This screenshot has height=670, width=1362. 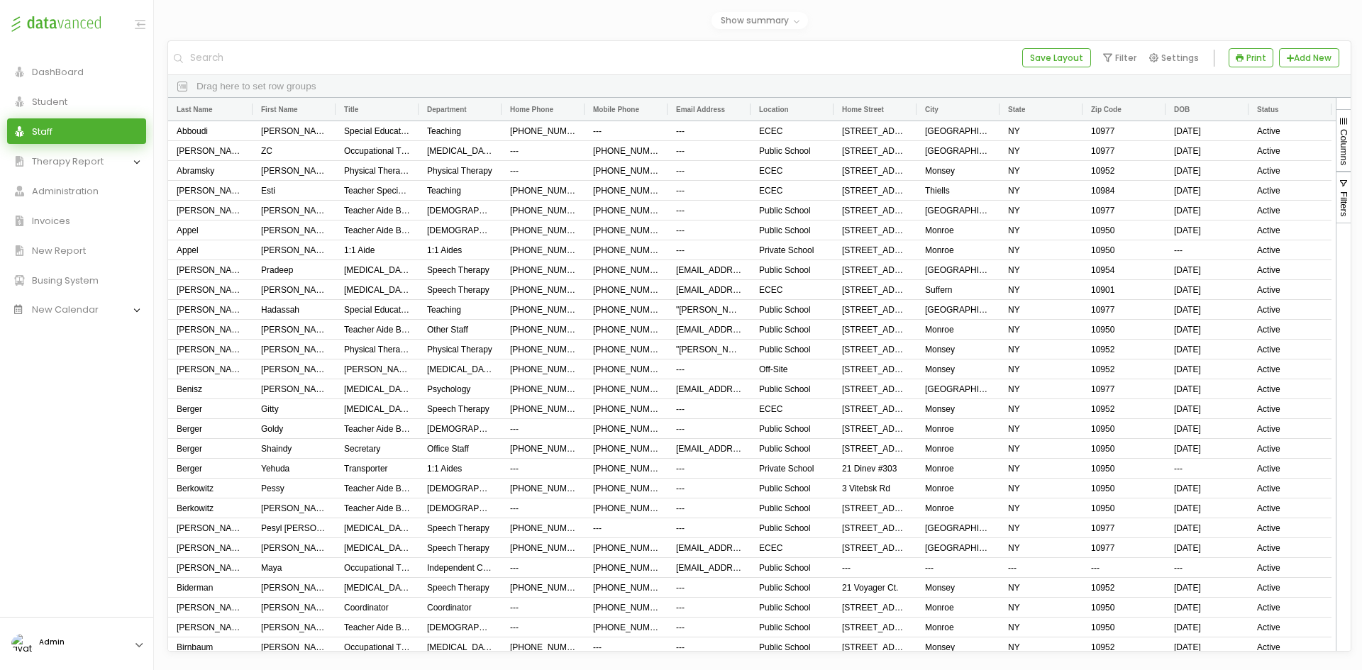 I want to click on a: New Report, so click(x=77, y=250).